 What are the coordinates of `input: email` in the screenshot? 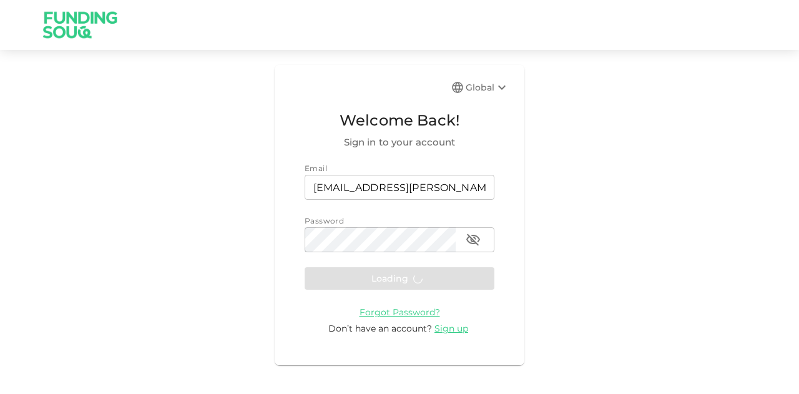 It's located at (399, 187).